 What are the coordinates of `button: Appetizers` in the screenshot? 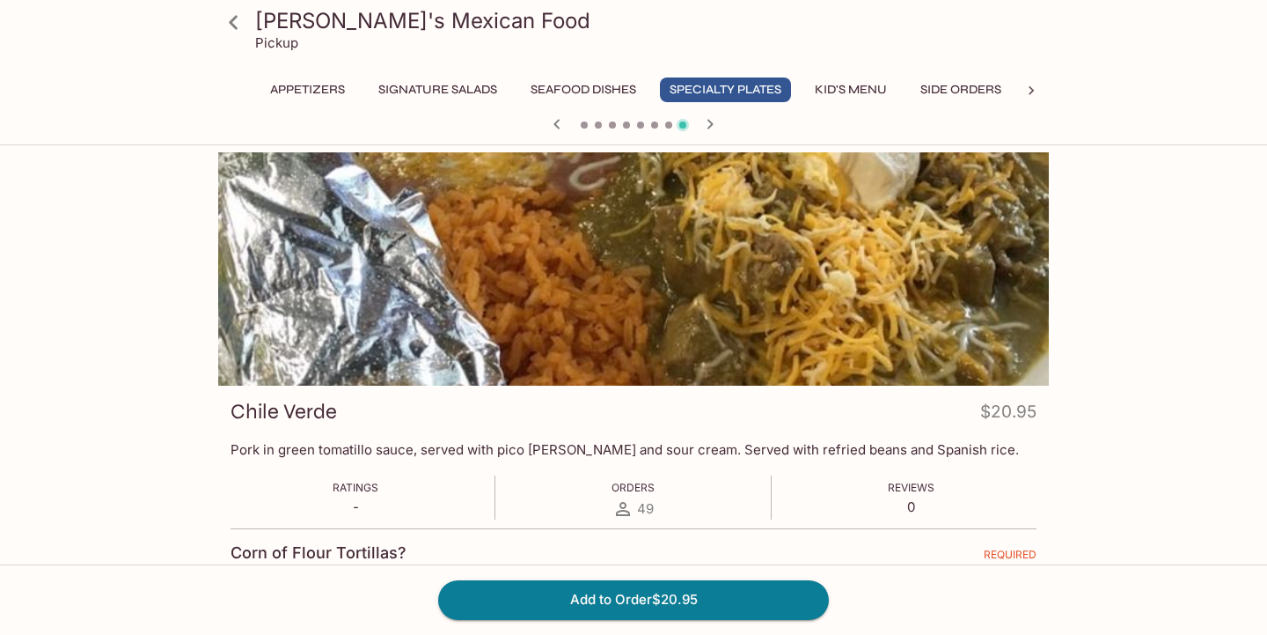 It's located at (307, 90).